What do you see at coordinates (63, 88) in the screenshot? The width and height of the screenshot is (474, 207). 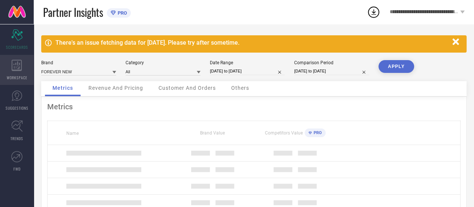 I see `span: Metrics` at bounding box center [63, 88].